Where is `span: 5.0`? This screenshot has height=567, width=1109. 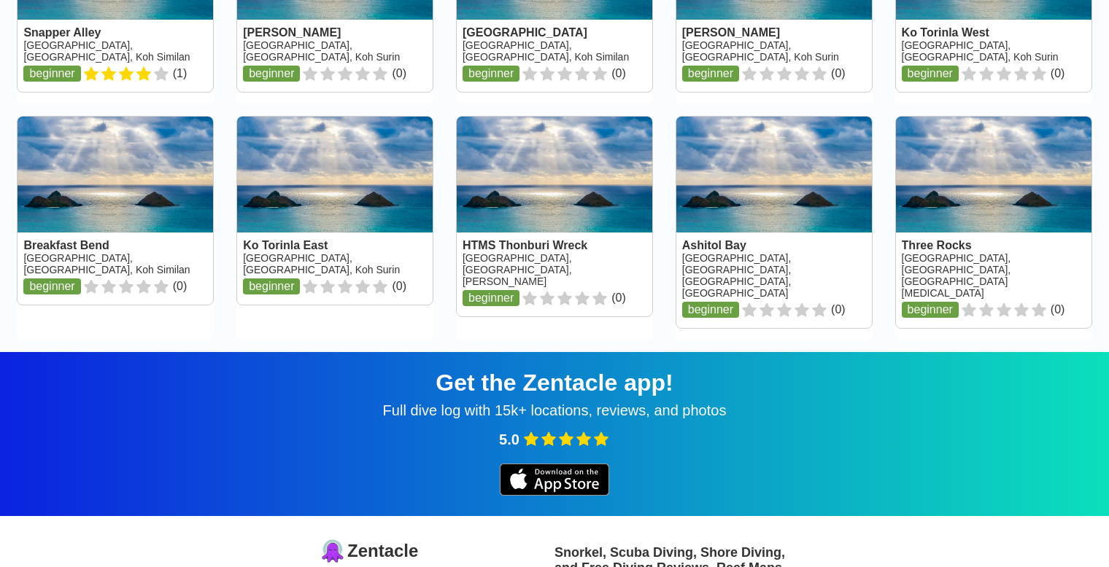 span: 5.0 is located at coordinates (509, 440).